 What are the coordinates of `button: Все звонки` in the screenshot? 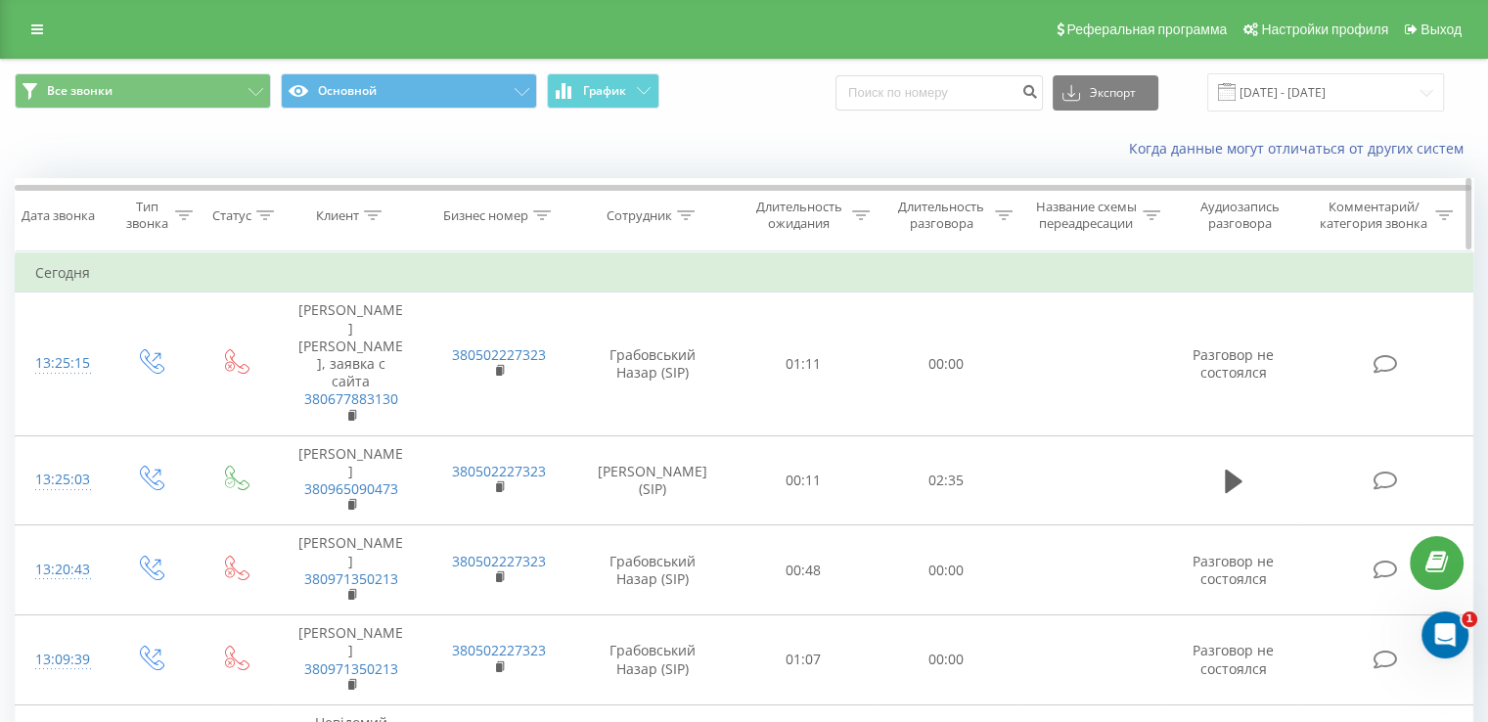 It's located at (143, 91).